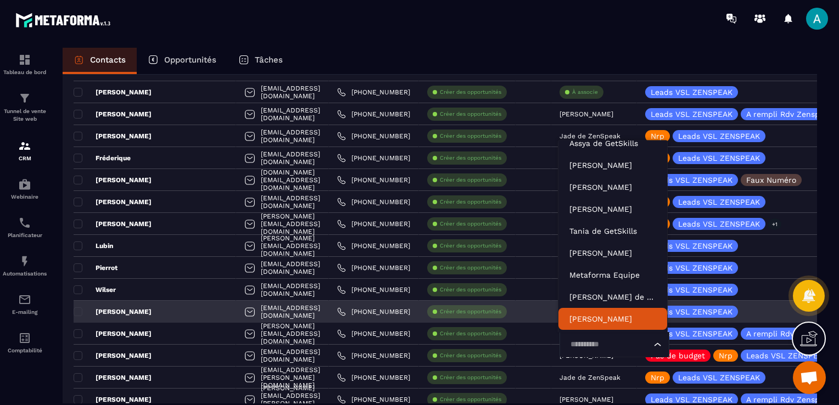  What do you see at coordinates (25, 350) in the screenshot?
I see `p: Comptabilité` at bounding box center [25, 350].